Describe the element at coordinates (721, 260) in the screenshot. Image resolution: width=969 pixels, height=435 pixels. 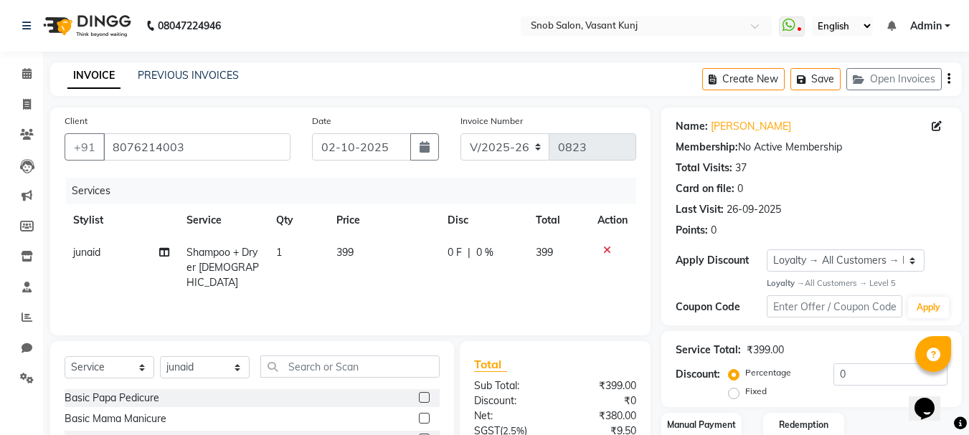
I see `div: Apply Discount` at that location.